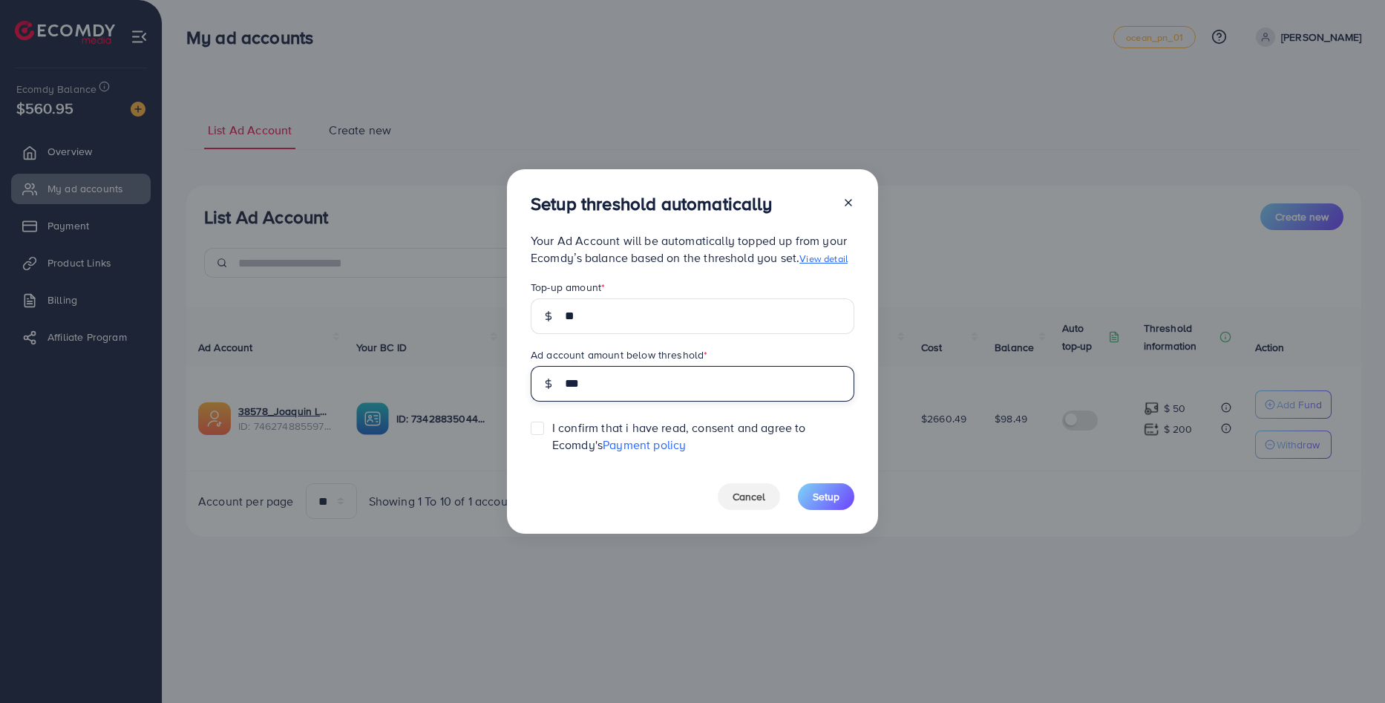 Image resolution: width=1385 pixels, height=703 pixels. What do you see at coordinates (749, 496) in the screenshot?
I see `span: Cancel` at bounding box center [749, 496].